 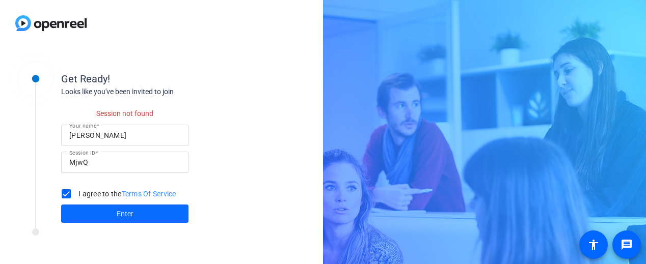 I want to click on label: I agree to the, so click(x=126, y=194).